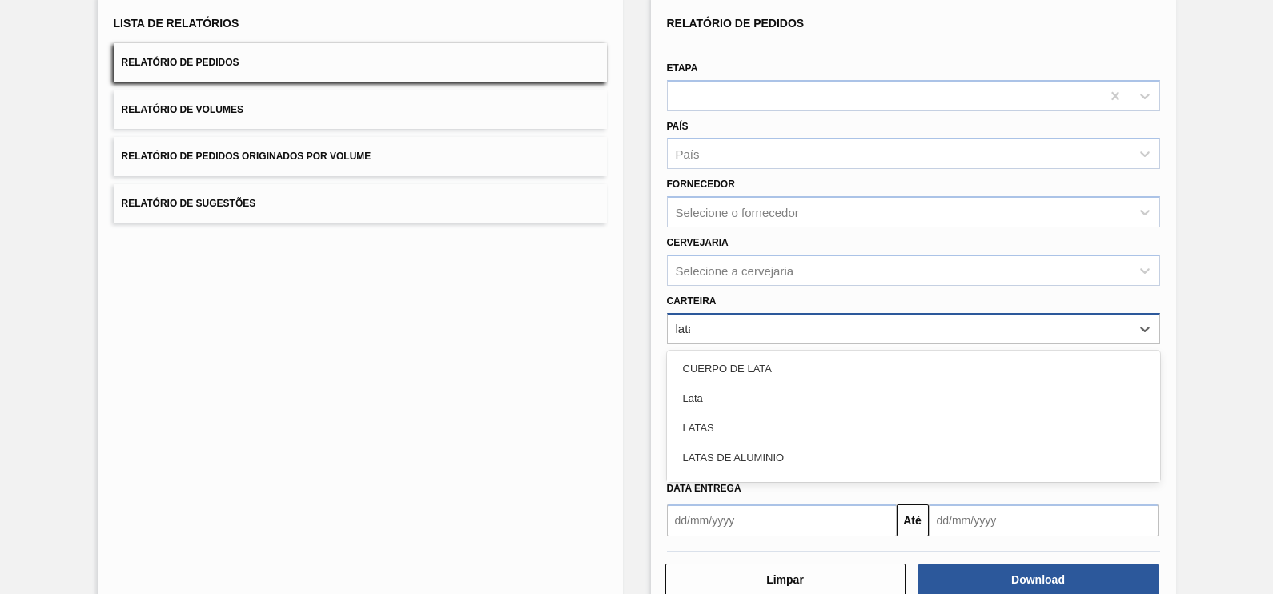  Describe the element at coordinates (912, 520) in the screenshot. I see `button: Até` at that location.